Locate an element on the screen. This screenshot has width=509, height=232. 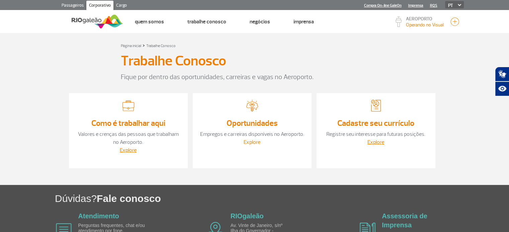
a: Empregos e carreiras disponíveis no Aeroporto. is located at coordinates (252, 134).